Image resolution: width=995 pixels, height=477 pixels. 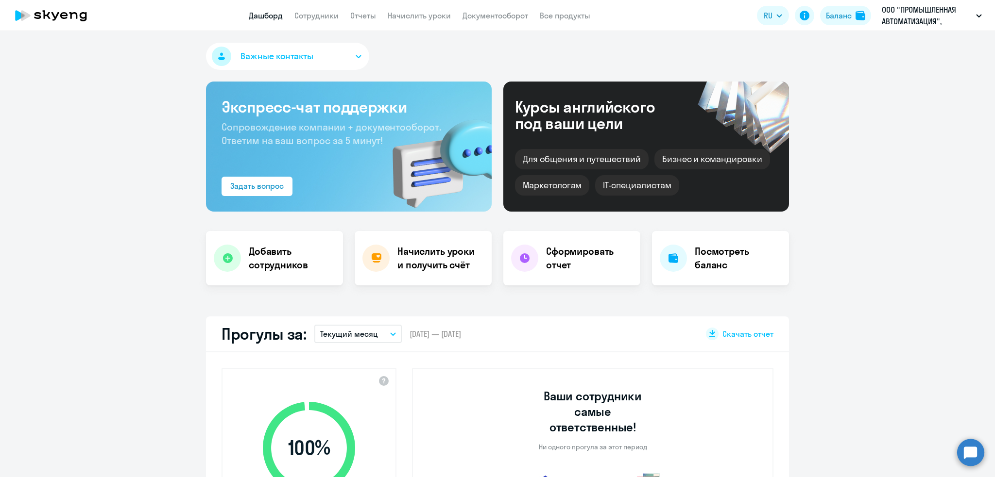 What do you see at coordinates (349, 107) in the screenshot?
I see `h3: Экспресс-чат поддержки` at bounding box center [349, 107].